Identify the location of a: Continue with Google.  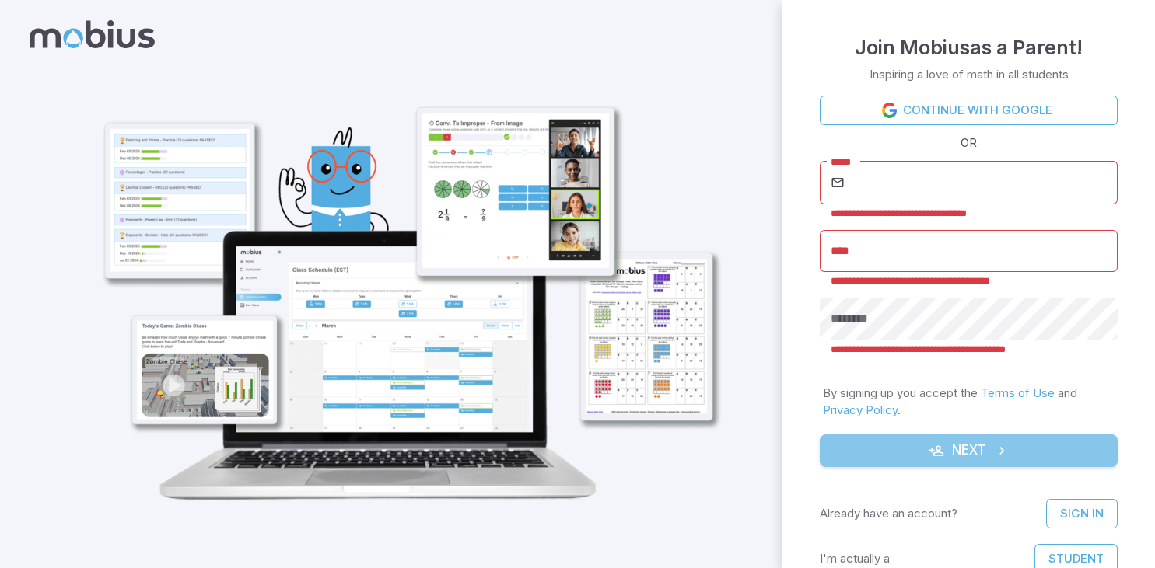
(968, 110).